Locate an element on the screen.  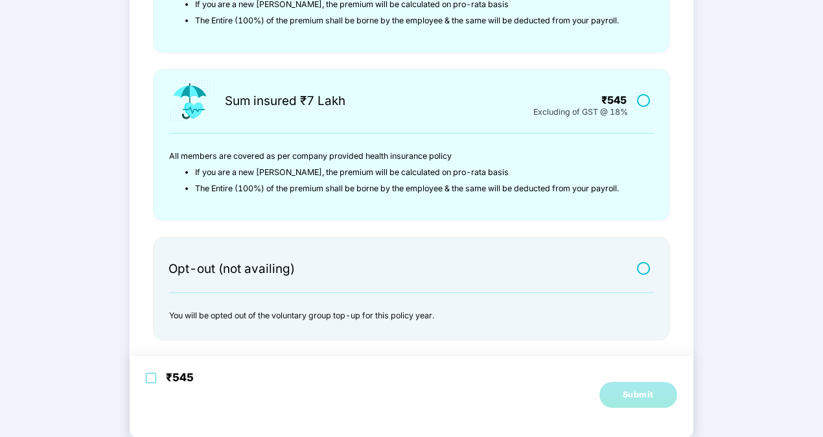
span: All members are covered as per company provided health insurance policy is located at coordinates (311, 156).